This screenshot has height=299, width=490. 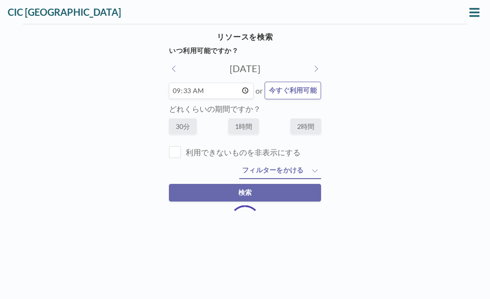 I want to click on span: フィルターをかける, so click(x=273, y=170).